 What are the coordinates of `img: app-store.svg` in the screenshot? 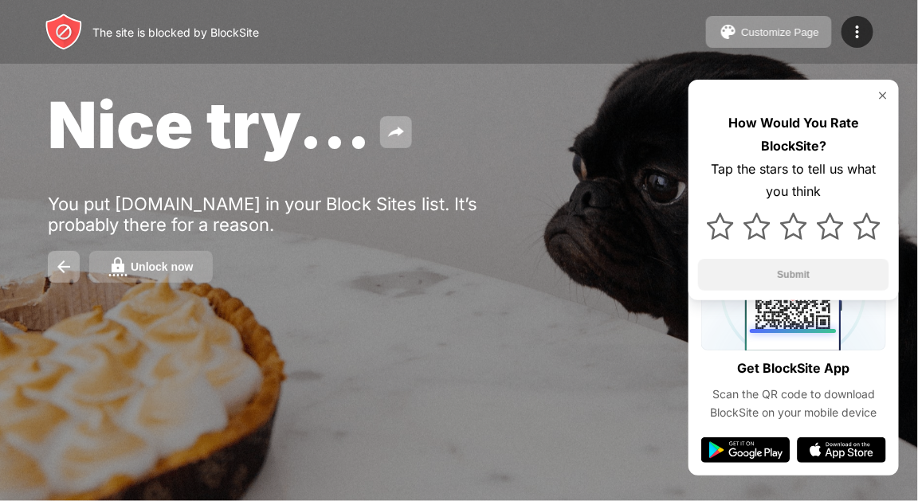 It's located at (841, 450).